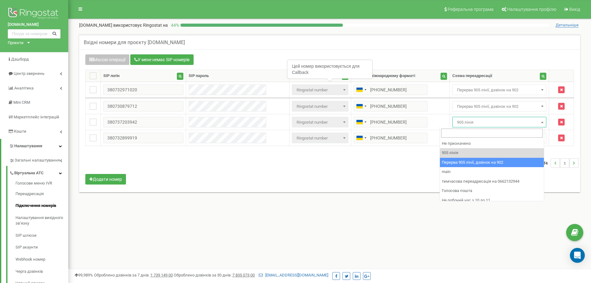 This screenshot has width=591, height=283. I want to click on a: Віртуальна АТС, so click(39, 172).